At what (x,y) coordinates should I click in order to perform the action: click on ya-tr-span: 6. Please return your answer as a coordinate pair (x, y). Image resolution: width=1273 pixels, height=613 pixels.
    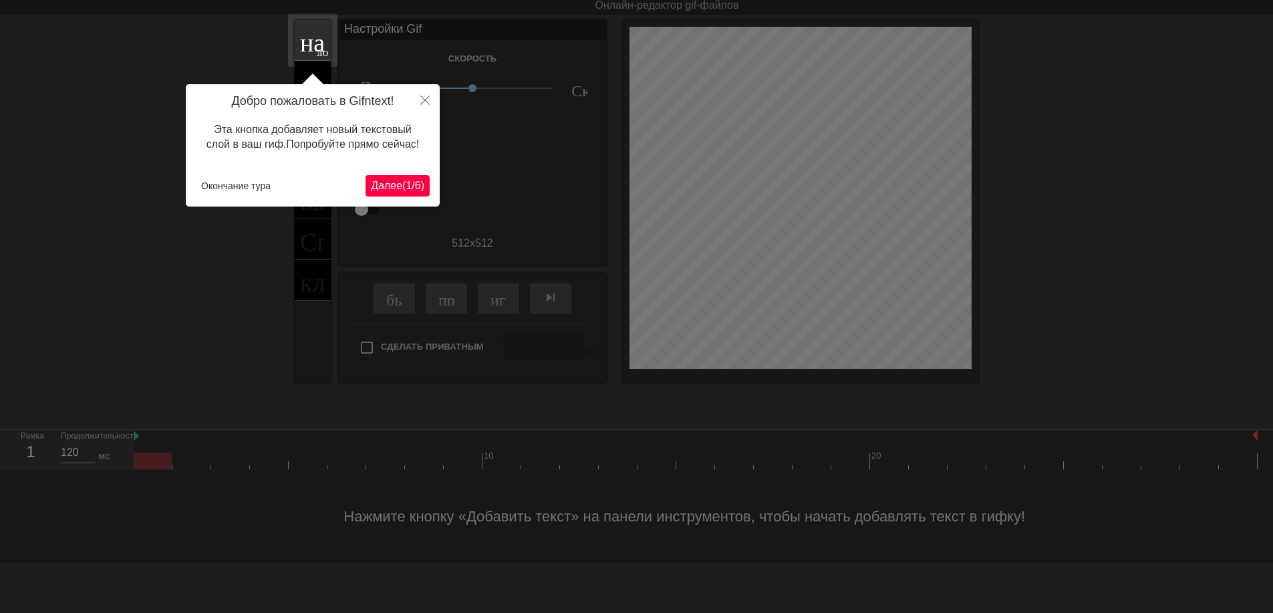
    Looking at the image, I should click on (418, 185).